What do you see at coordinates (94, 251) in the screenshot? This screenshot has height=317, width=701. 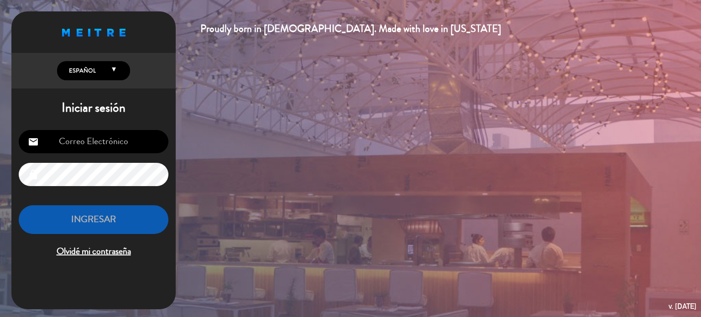 I see `span: Olvidé mi contraseña` at bounding box center [94, 251].